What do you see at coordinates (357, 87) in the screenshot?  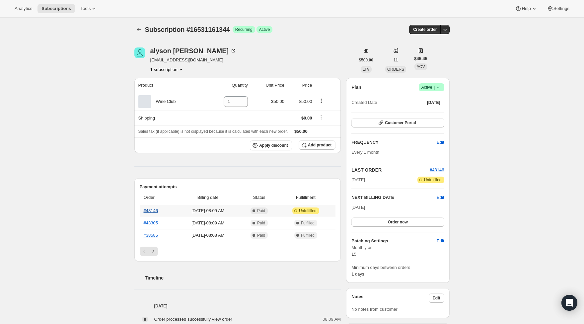 I see `h2: Plan` at bounding box center [357, 87].